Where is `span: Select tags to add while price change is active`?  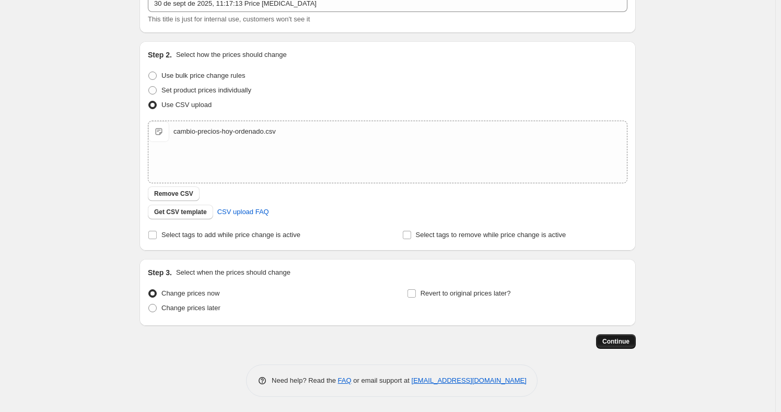 span: Select tags to add while price change is active is located at coordinates (231, 235).